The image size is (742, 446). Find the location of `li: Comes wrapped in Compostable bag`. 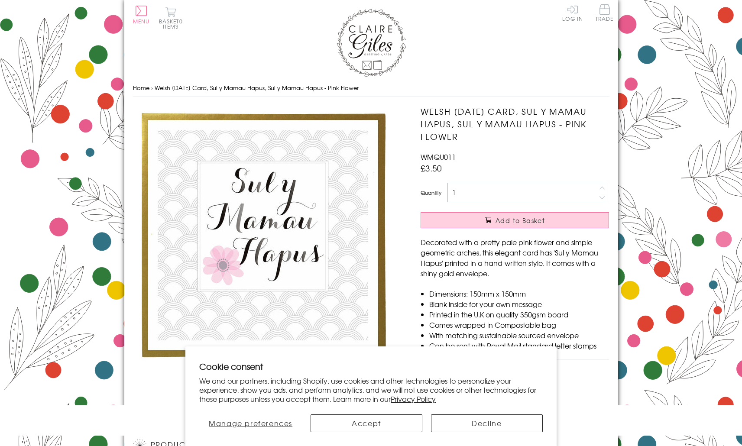

li: Comes wrapped in Compostable bag is located at coordinates (519, 325).